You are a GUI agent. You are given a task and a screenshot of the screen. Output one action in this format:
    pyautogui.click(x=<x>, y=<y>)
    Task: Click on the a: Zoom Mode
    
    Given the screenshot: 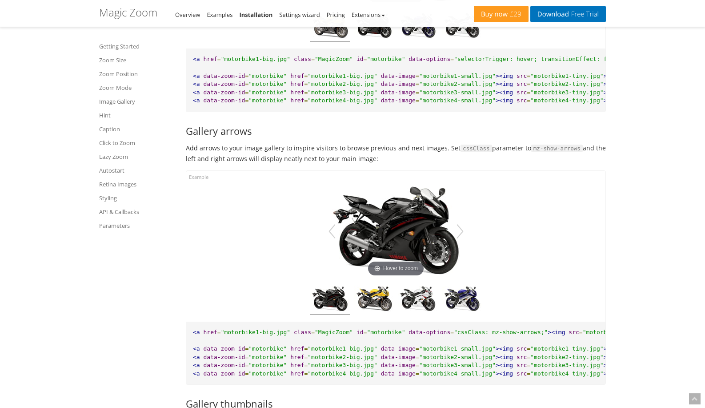 What is the action you would take?
    pyautogui.click(x=137, y=88)
    